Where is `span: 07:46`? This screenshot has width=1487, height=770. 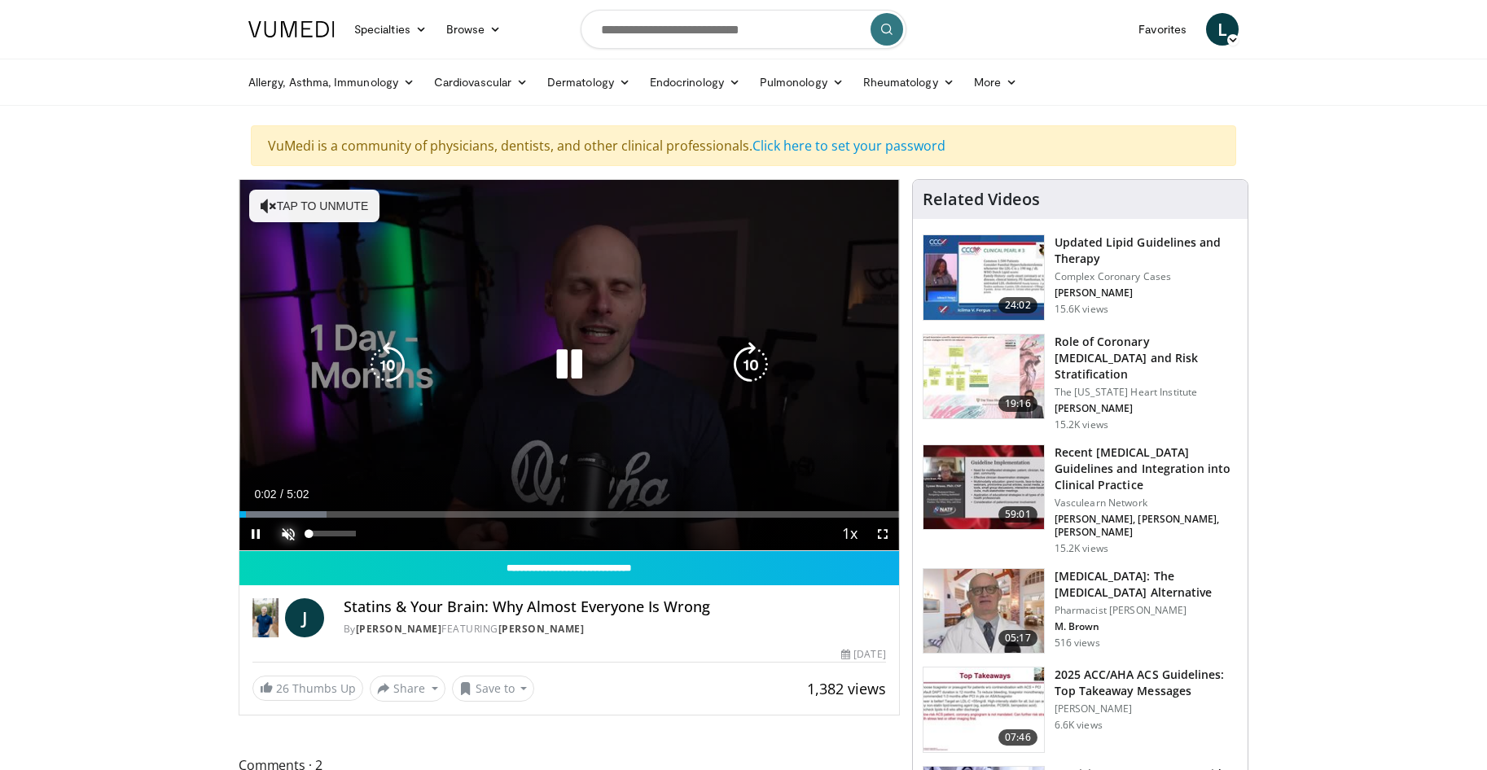
span: 07:46 is located at coordinates (1018, 738).